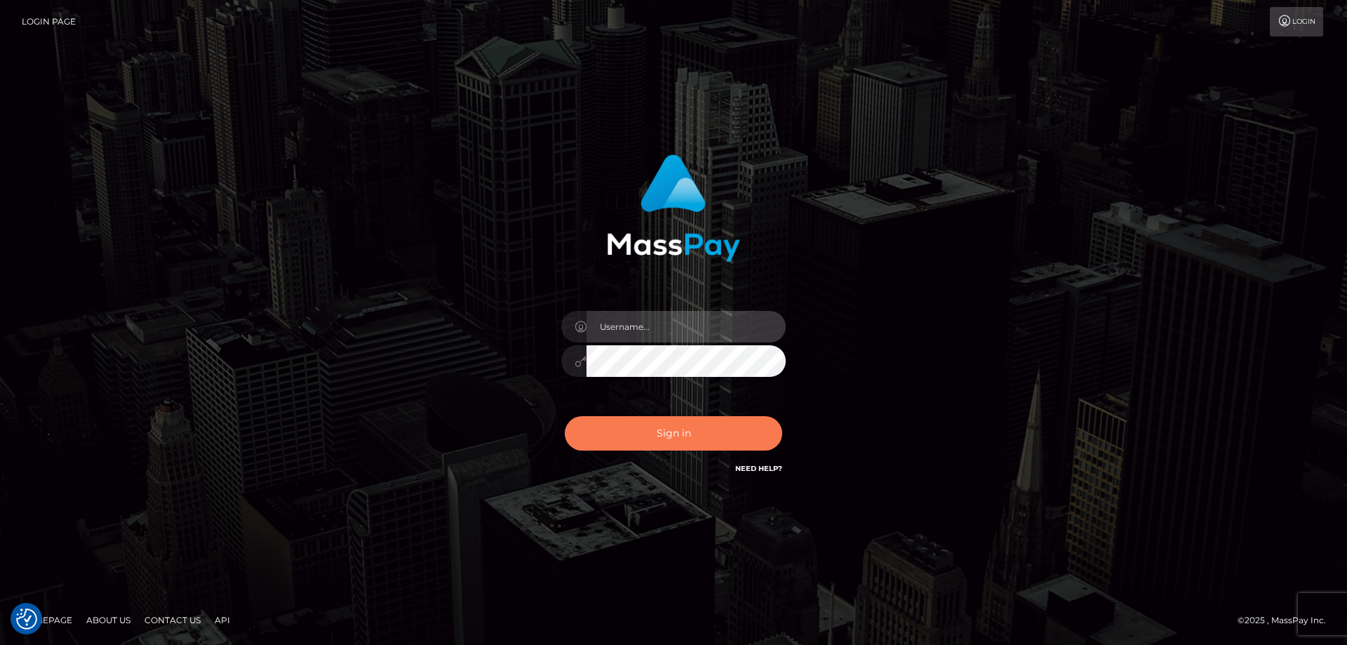 Image resolution: width=1347 pixels, height=645 pixels. Describe the element at coordinates (46, 619) in the screenshot. I see `a: Homepage` at that location.